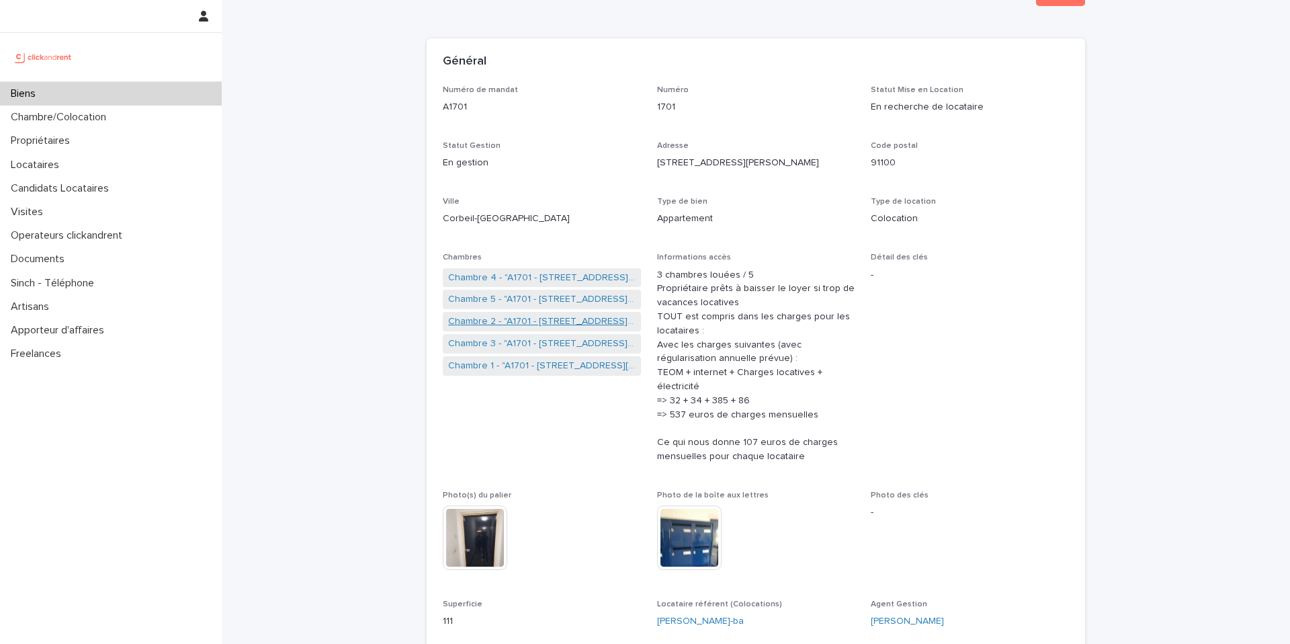 The height and width of the screenshot is (644, 1290). Describe the element at coordinates (903, 202) in the screenshot. I see `span: Type de location` at that location.